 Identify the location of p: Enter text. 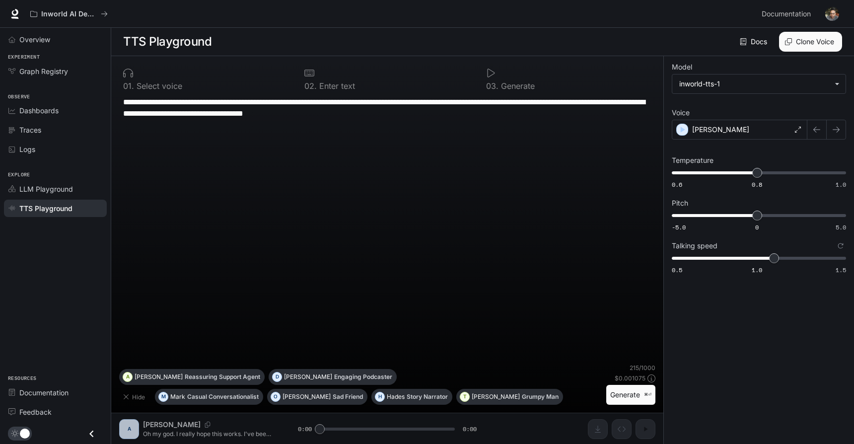
(336, 86).